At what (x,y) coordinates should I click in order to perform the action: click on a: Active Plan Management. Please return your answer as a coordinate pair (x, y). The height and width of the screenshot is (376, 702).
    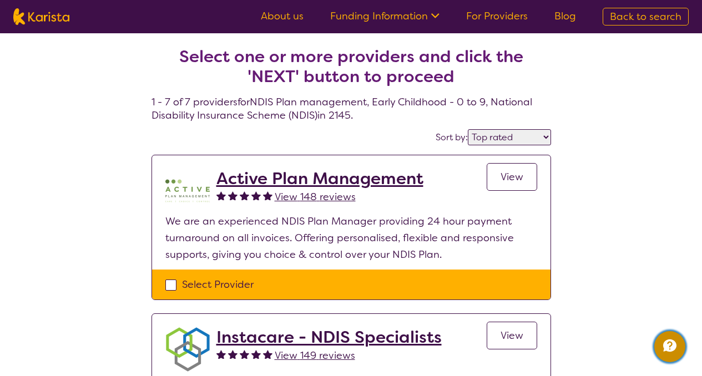
    Looking at the image, I should click on (320, 179).